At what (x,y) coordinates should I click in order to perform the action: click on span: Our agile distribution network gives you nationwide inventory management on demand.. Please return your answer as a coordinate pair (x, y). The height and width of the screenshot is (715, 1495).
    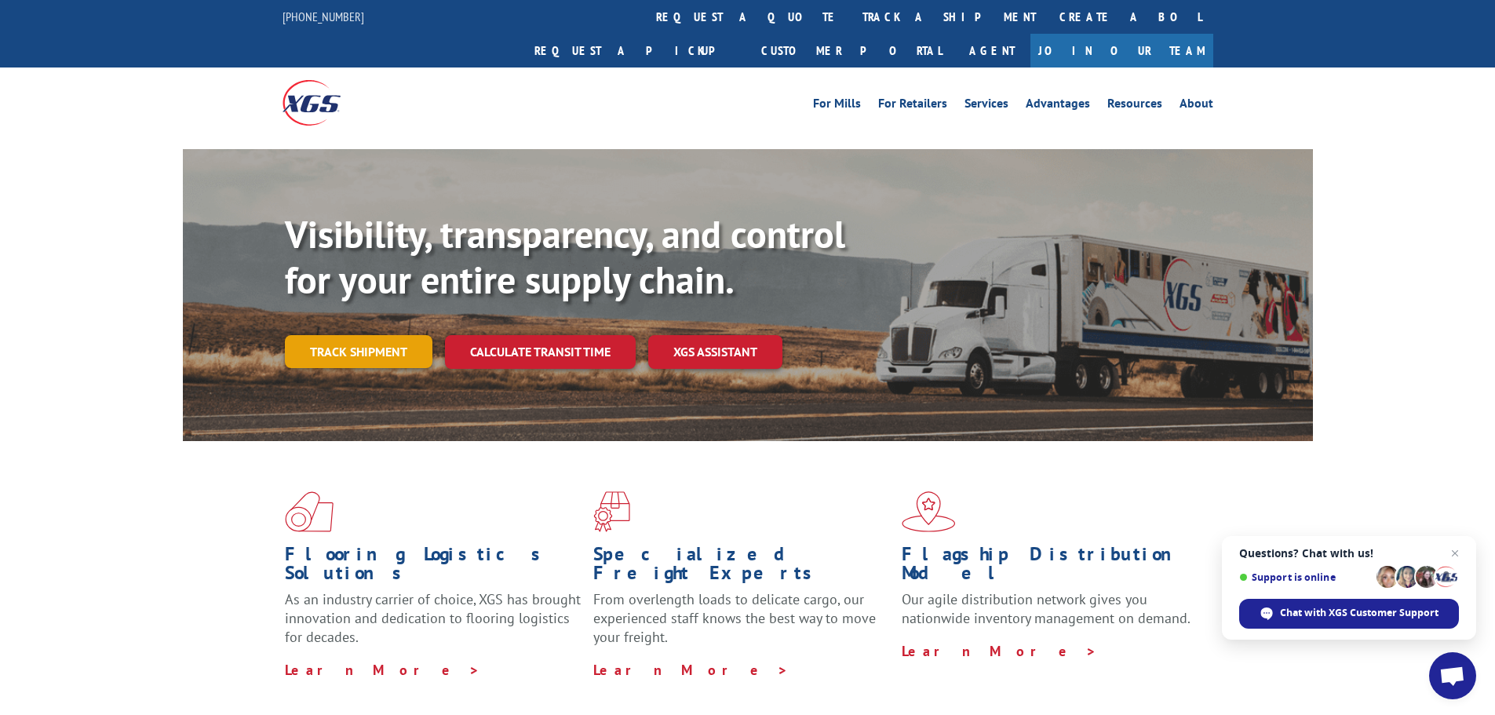
    Looking at the image, I should click on (1046, 608).